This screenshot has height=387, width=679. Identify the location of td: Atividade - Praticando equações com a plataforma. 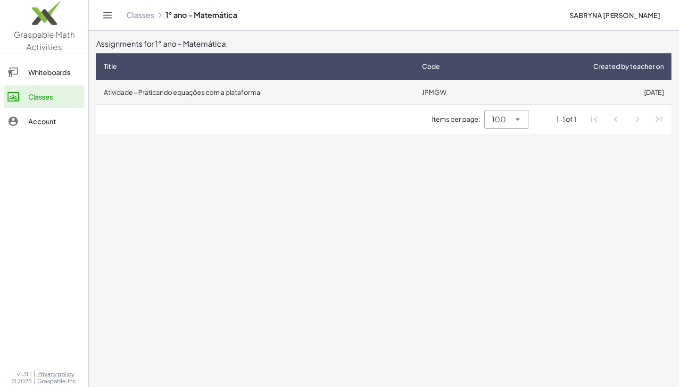
(255, 92).